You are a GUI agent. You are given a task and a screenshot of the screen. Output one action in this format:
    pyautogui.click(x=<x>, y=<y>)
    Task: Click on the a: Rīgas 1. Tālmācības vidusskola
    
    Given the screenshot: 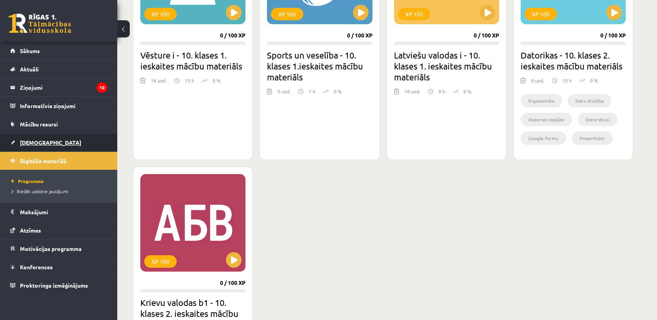 What is the action you would take?
    pyautogui.click(x=40, y=23)
    